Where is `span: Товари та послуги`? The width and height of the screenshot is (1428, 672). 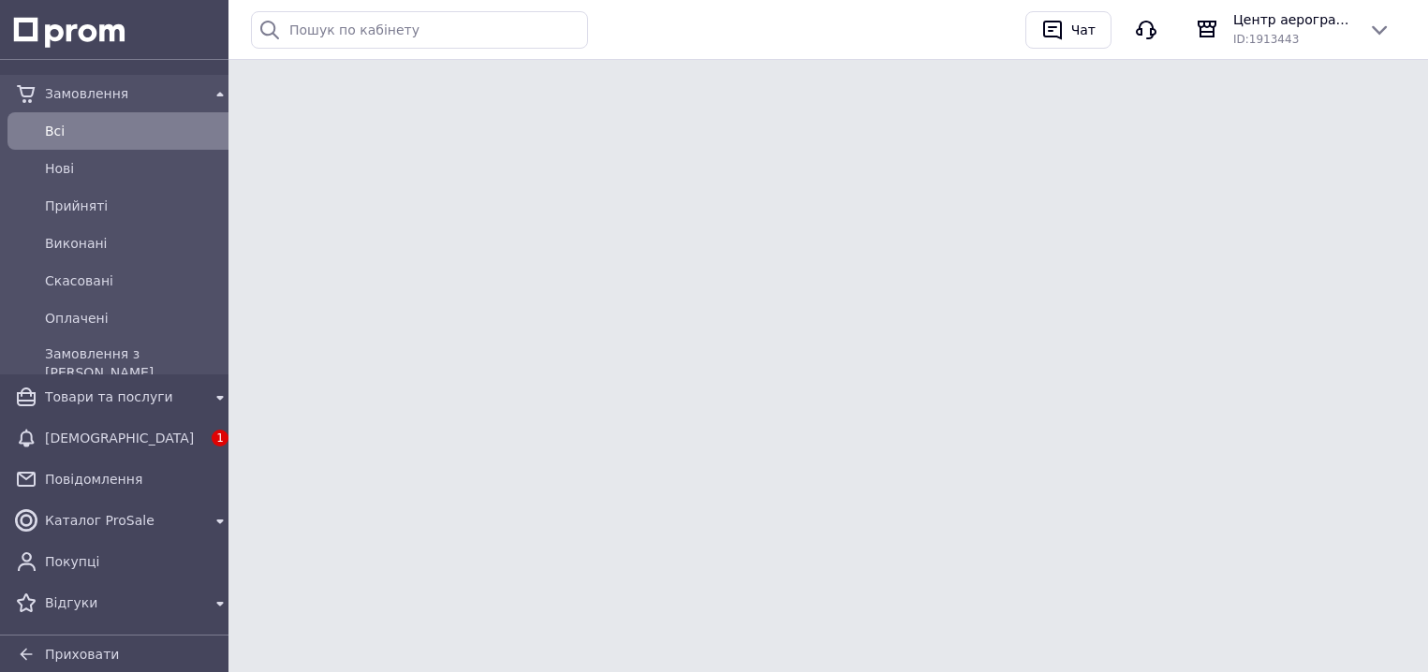
span: Товари та послуги is located at coordinates (123, 397).